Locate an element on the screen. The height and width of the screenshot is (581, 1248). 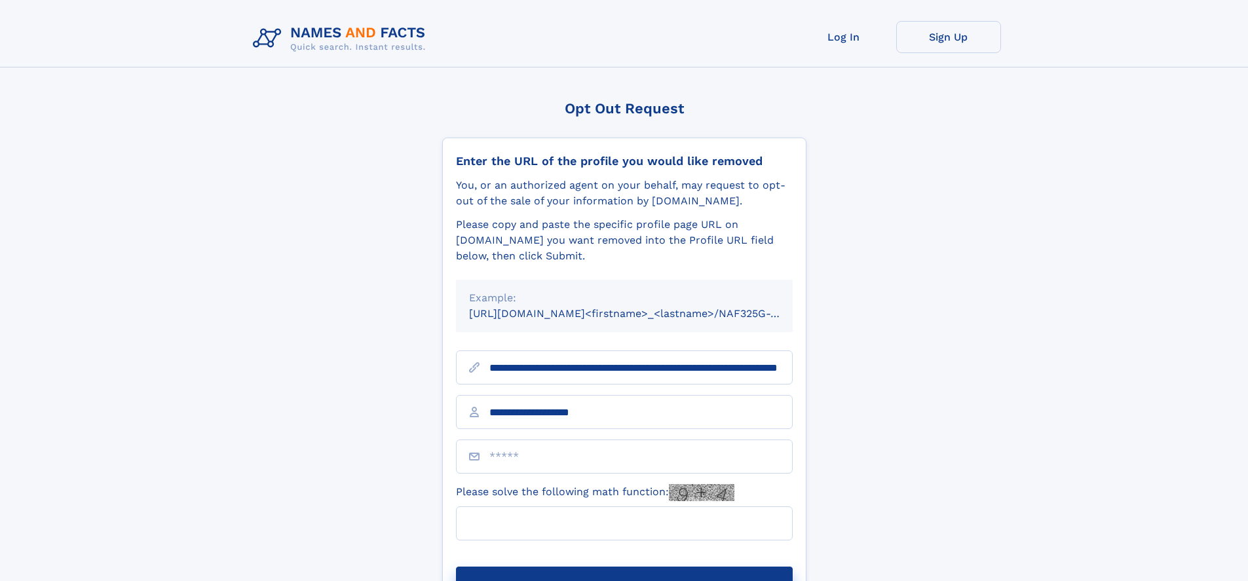
div: Example: is located at coordinates (624, 298).